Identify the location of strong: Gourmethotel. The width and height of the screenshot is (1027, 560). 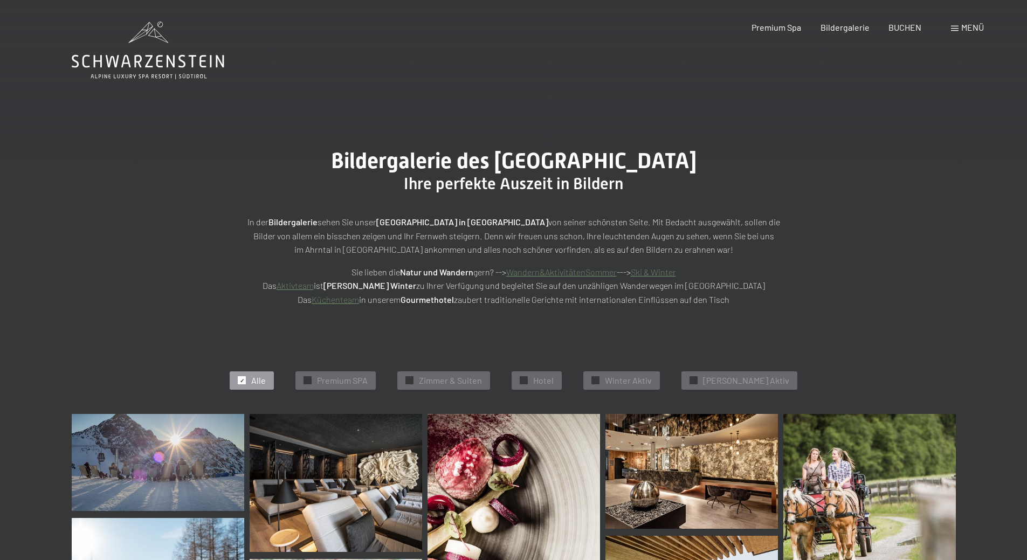
(427, 299).